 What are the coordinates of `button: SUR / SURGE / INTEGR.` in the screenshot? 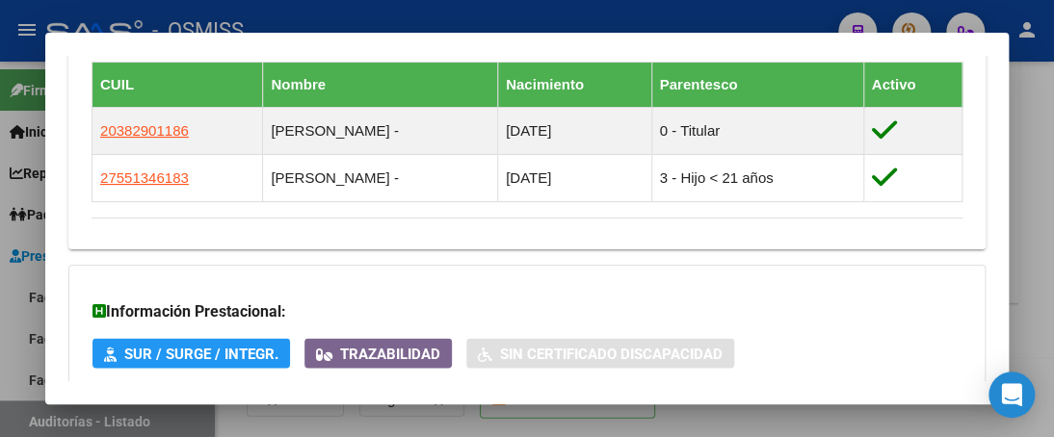 It's located at (191, 353).